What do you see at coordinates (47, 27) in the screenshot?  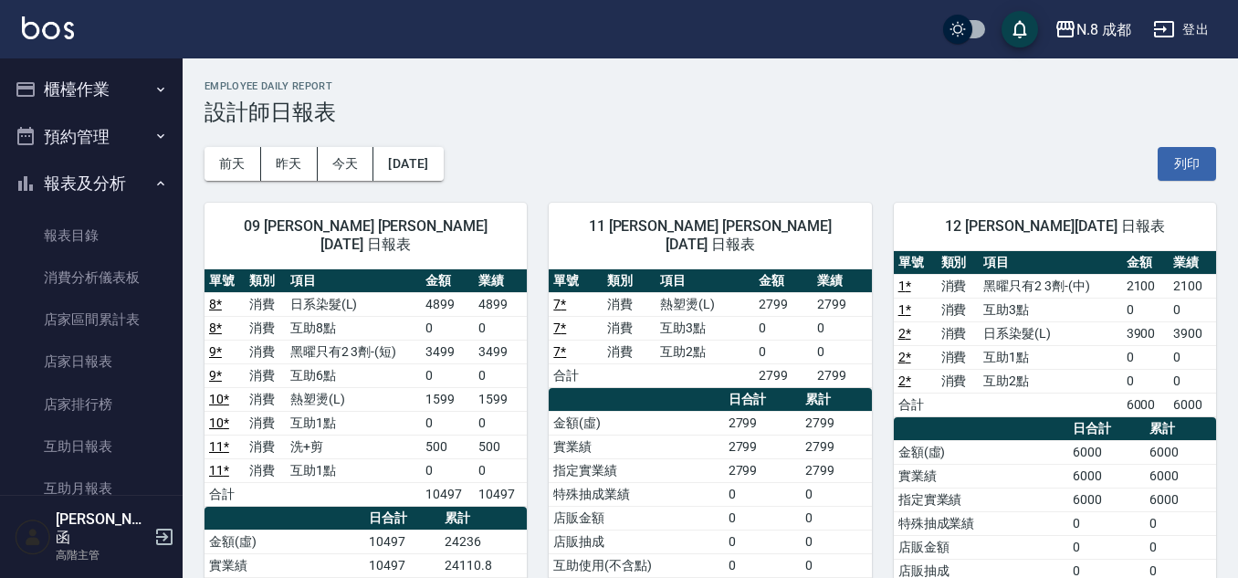 I see `img: Logo` at bounding box center [47, 27].